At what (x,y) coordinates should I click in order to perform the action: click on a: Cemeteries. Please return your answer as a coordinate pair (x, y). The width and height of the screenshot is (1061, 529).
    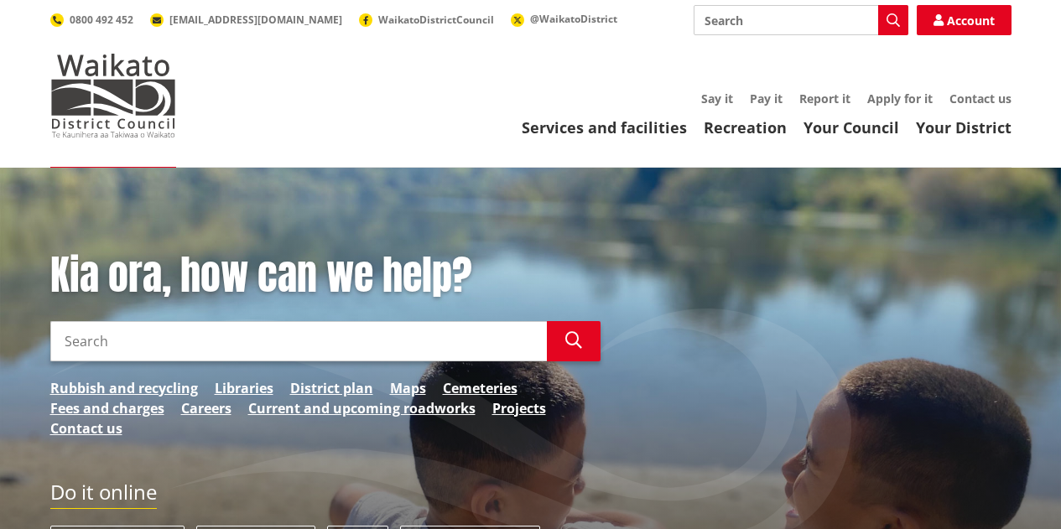
    Looking at the image, I should click on (480, 388).